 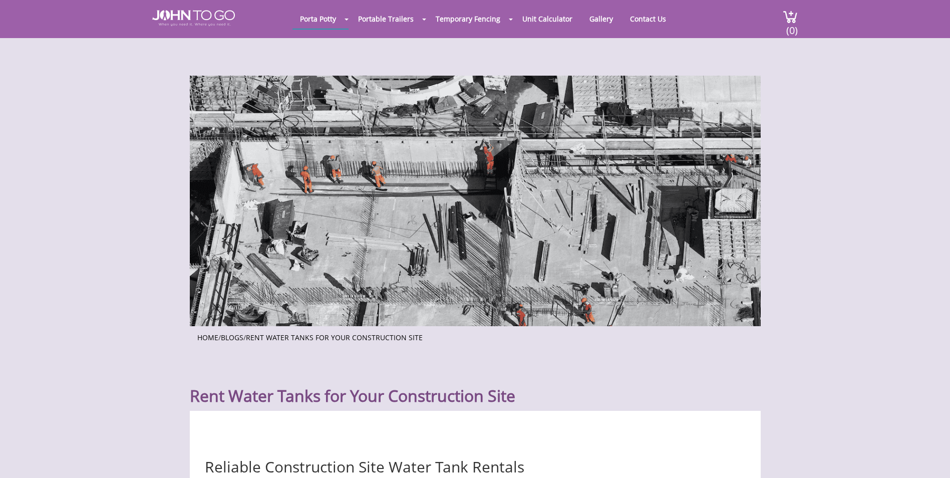 I want to click on a: Temporary Fencing, so click(x=468, y=19).